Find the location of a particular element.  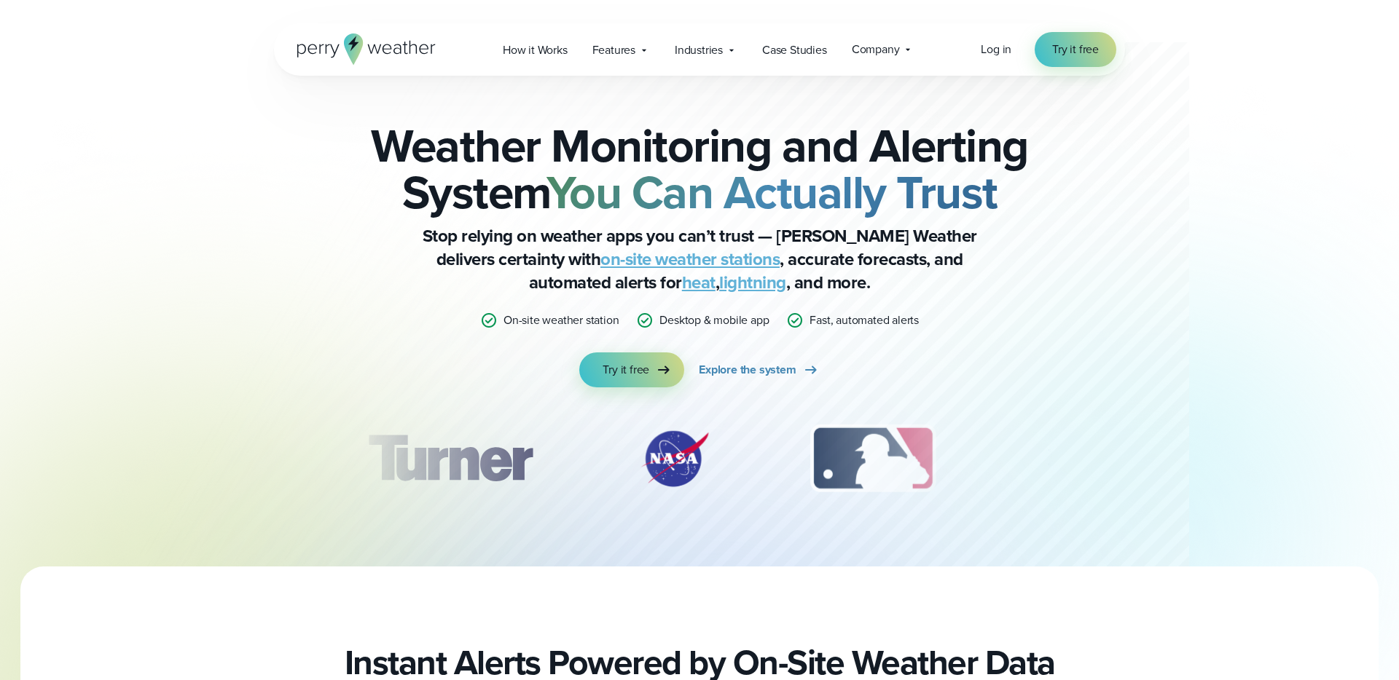

span: Industries is located at coordinates (699, 50).